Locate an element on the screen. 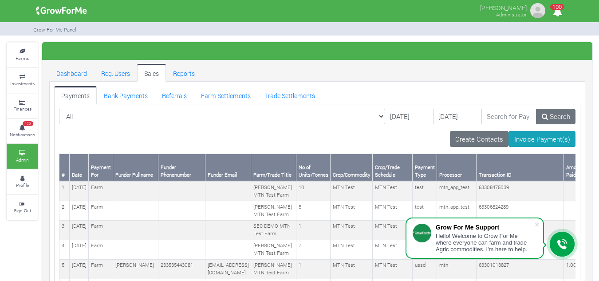 Image resolution: width=599 pixels, height=281 pixels. th: Payment Type is located at coordinates (425, 167).